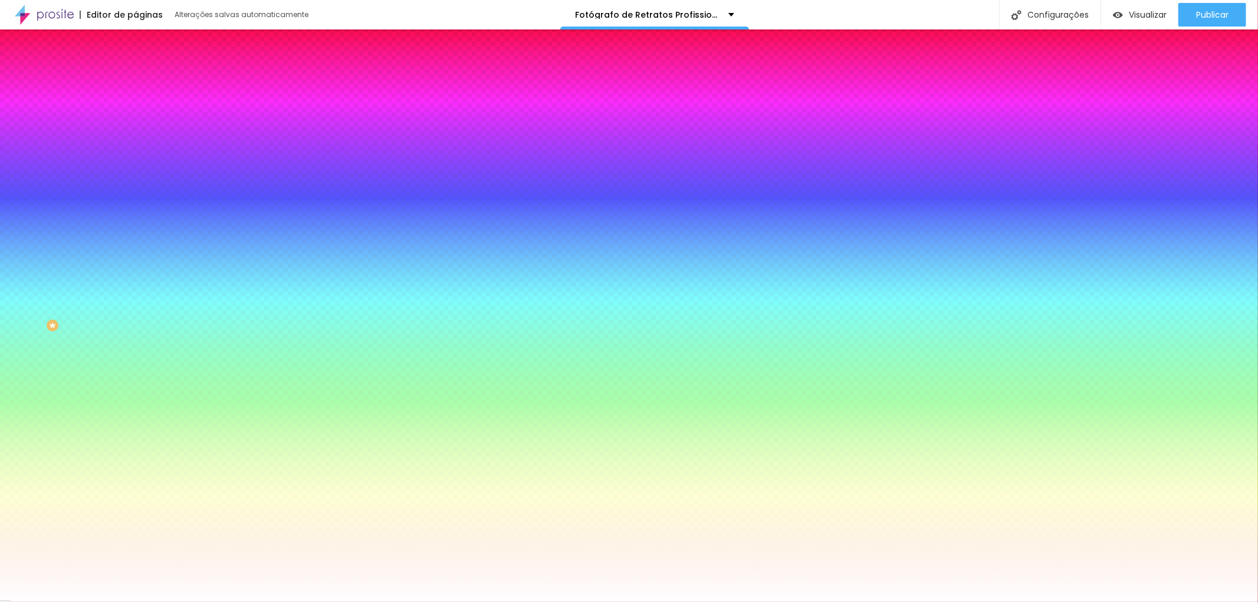  I want to click on font: Configurações, so click(1058, 15).